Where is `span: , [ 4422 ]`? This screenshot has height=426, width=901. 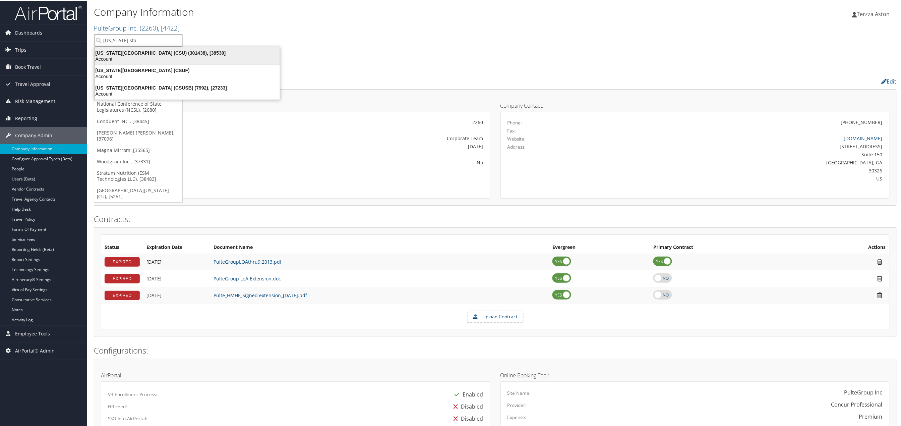
span: , [ 4422 ] is located at coordinates (169, 27).